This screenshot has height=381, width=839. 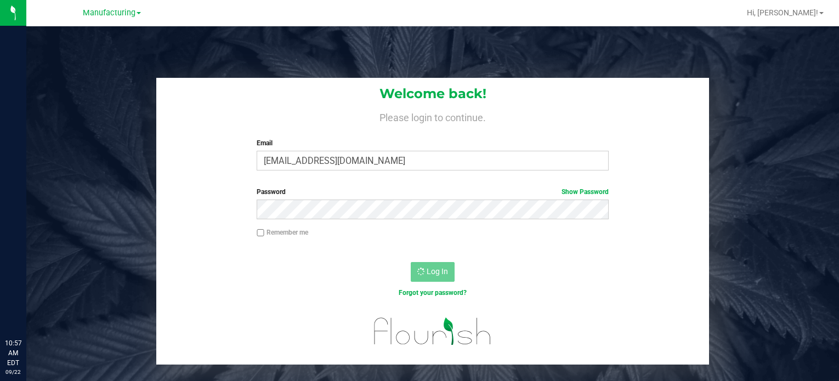 I want to click on p: 10:57 AM EDT, so click(x=13, y=353).